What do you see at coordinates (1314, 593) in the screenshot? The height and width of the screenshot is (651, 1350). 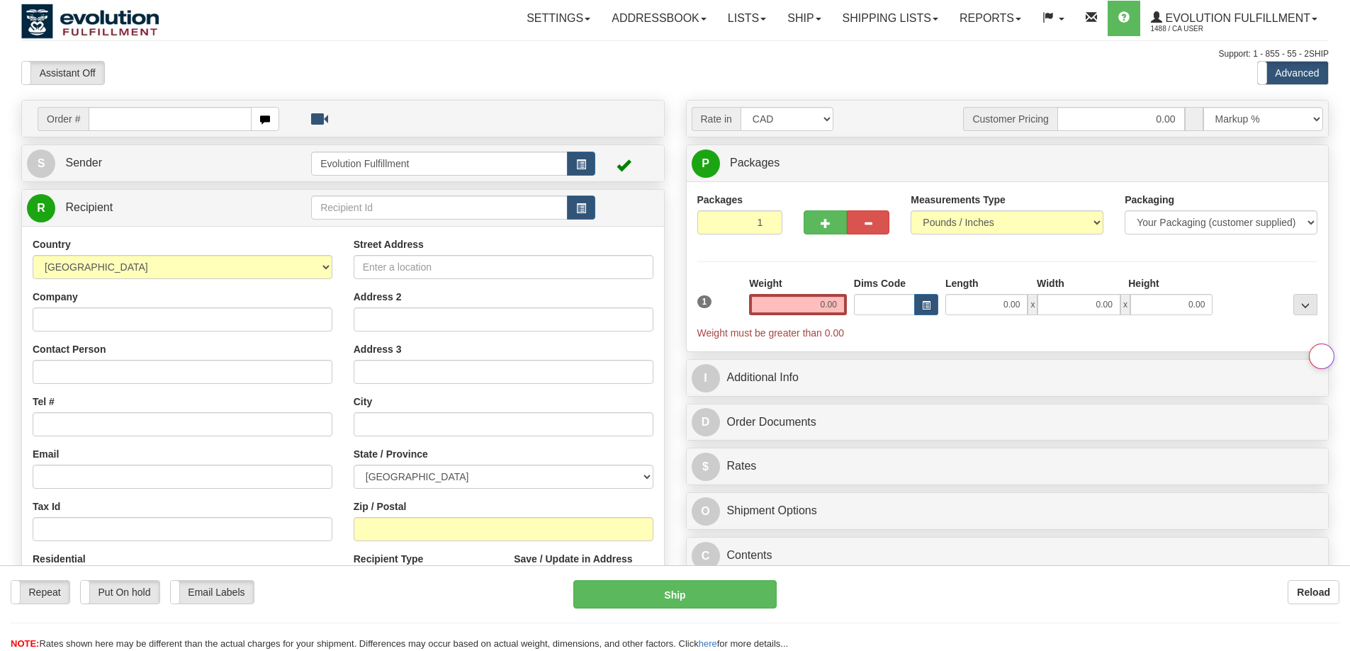 I see `button: Reload` at bounding box center [1314, 593].